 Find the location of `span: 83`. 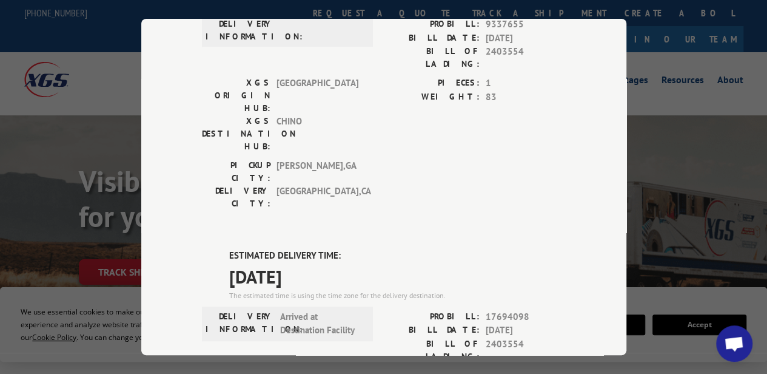

span: 83 is located at coordinates (526, 96).